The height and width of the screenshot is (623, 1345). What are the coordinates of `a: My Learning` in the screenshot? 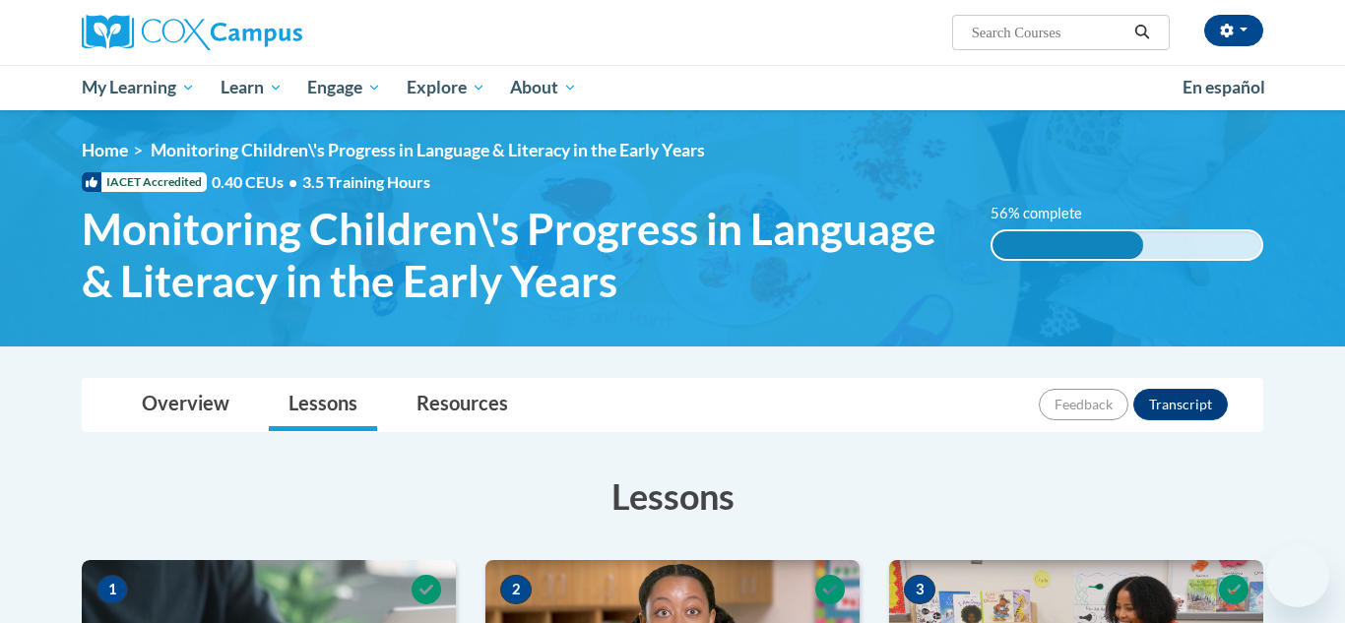 It's located at (138, 88).